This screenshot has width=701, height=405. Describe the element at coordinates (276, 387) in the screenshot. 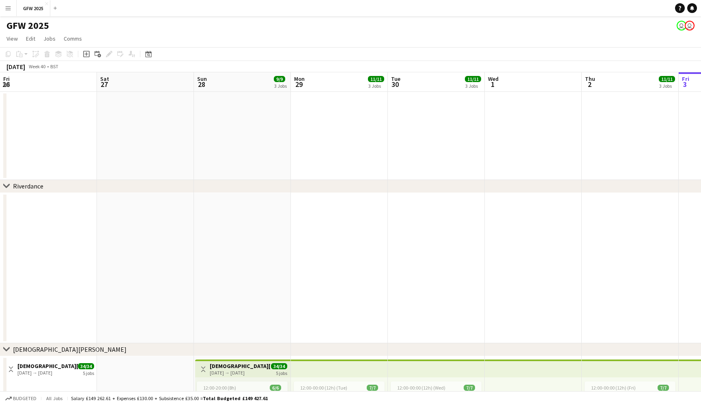

I see `span: 6/6` at that location.